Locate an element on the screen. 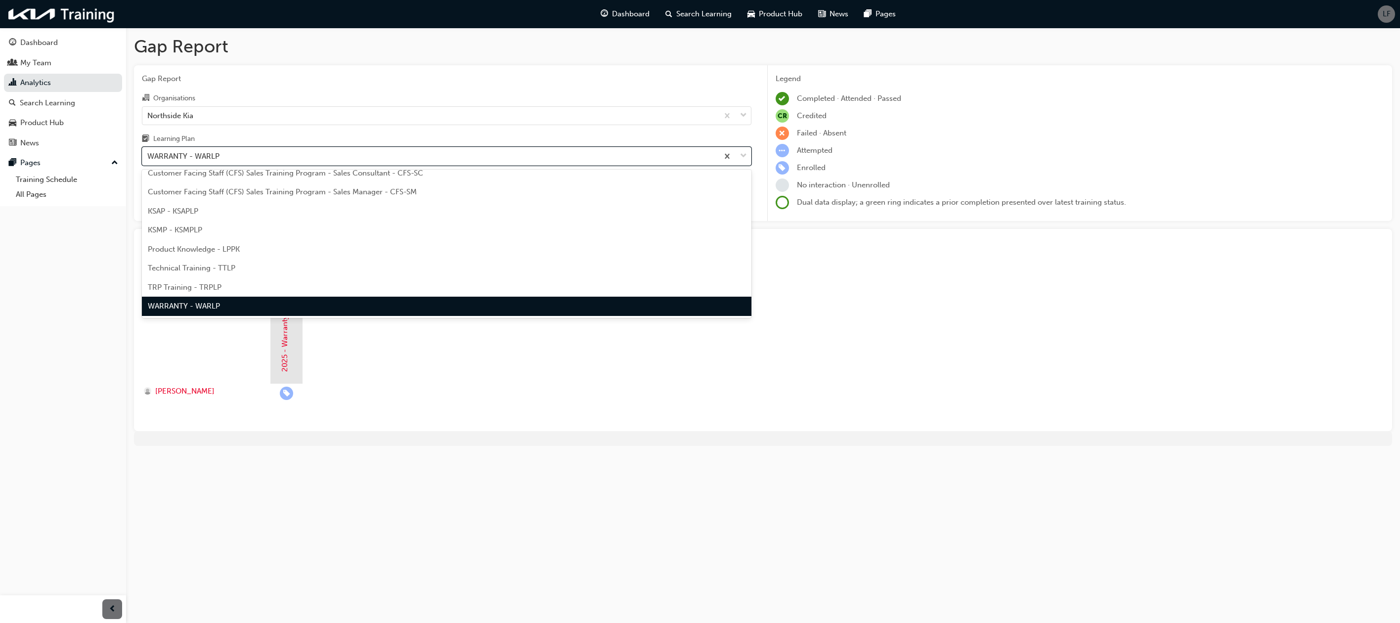 Image resolution: width=1400 pixels, height=623 pixels. div: Legend is located at coordinates (1080, 79).